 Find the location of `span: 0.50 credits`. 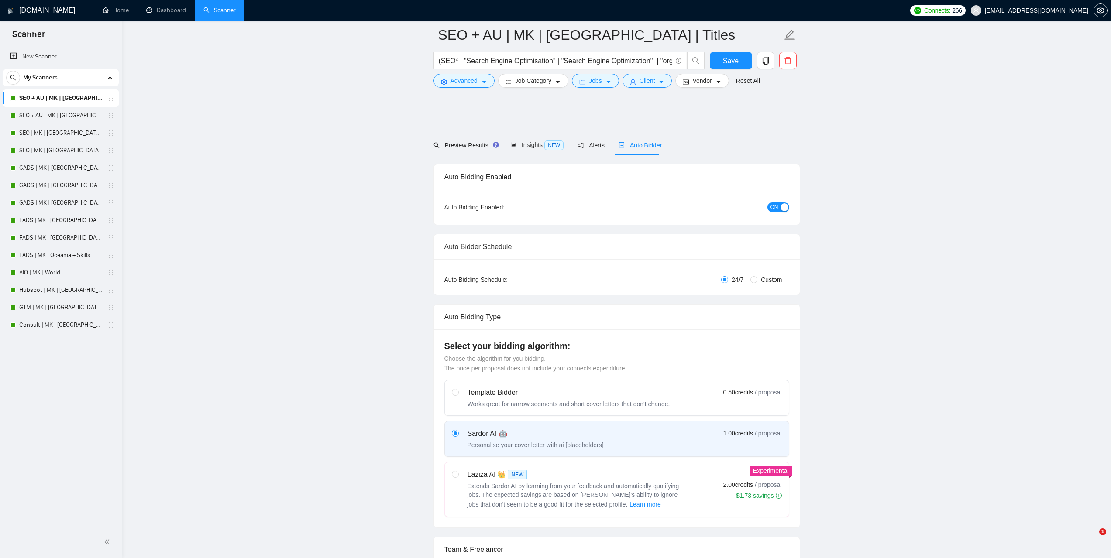

span: 0.50 credits is located at coordinates (738, 392).